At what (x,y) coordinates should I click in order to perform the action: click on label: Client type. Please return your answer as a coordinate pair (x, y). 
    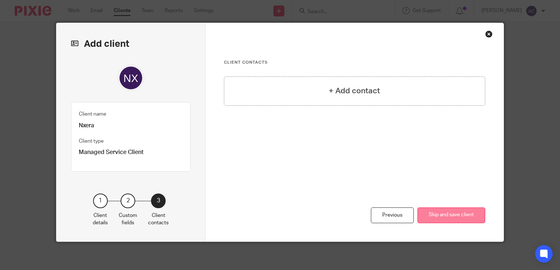
    Looking at the image, I should click on (91, 141).